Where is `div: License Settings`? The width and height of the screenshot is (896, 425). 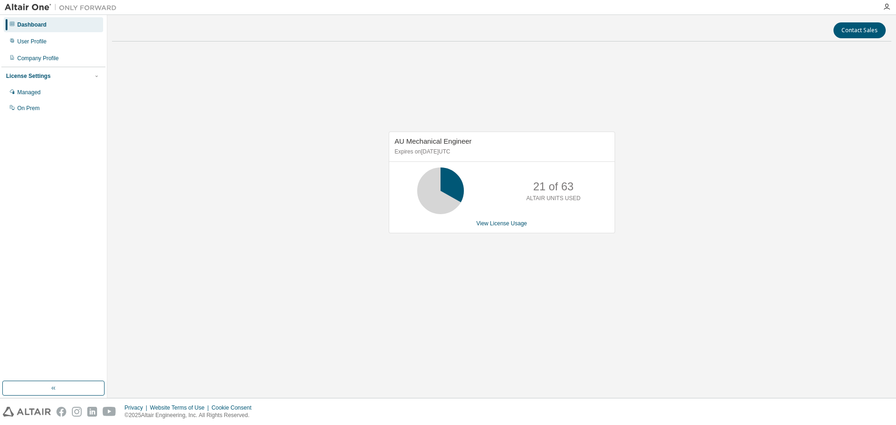 div: License Settings is located at coordinates (28, 76).